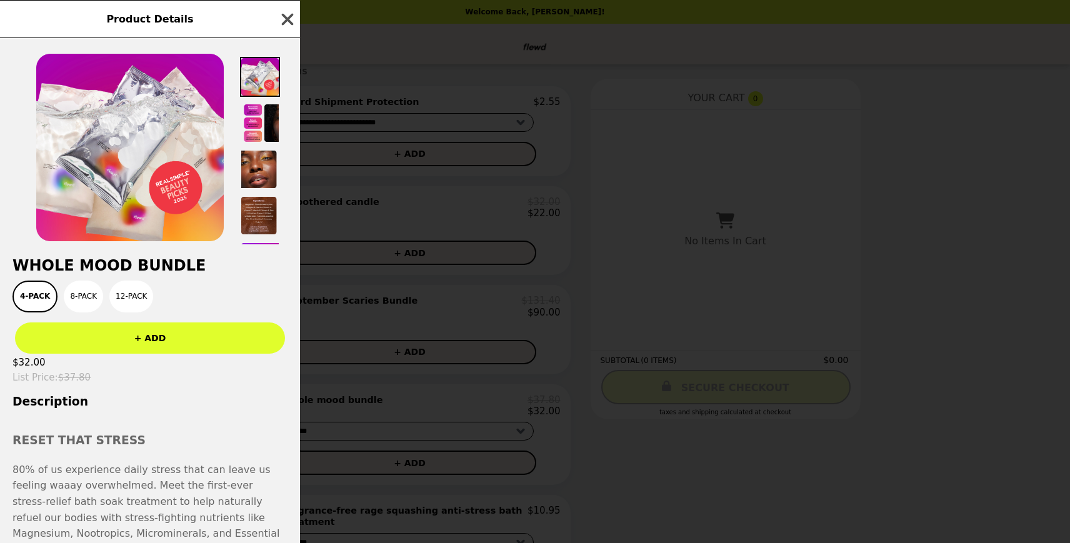 The height and width of the screenshot is (543, 1070). Describe the element at coordinates (83, 296) in the screenshot. I see `button: 8-Pack` at that location.